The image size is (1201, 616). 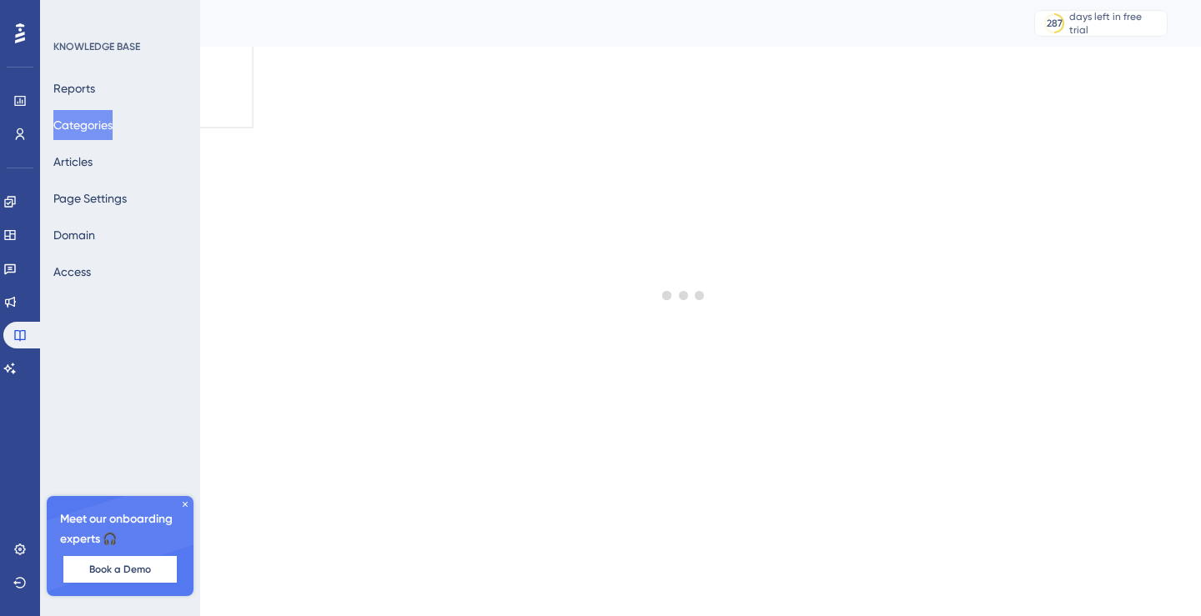 I want to click on button: Book a Demo, so click(x=120, y=570).